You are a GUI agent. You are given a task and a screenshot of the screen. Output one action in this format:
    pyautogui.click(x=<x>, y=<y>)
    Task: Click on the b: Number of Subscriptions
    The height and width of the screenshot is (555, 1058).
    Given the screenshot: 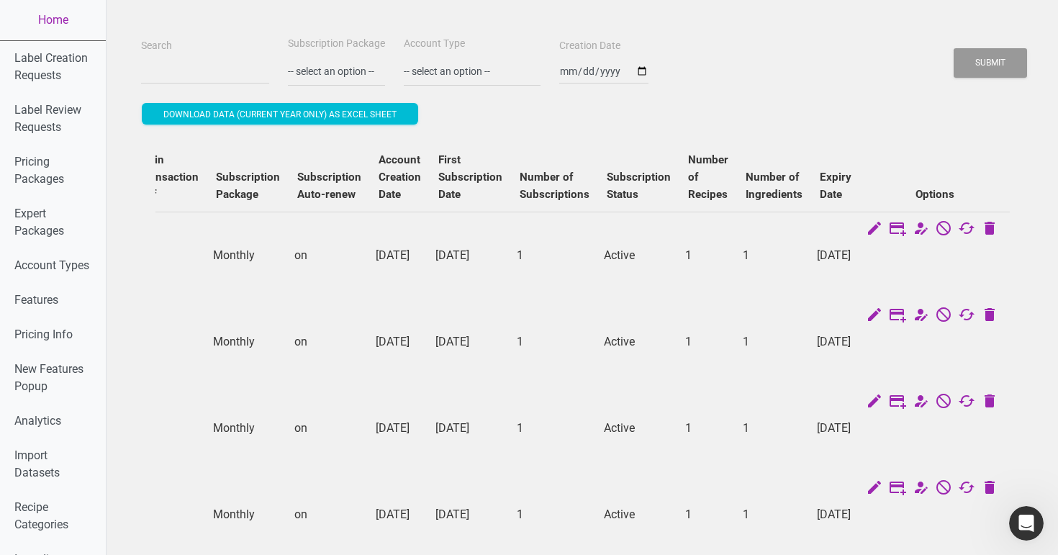 What is the action you would take?
    pyautogui.click(x=554, y=186)
    